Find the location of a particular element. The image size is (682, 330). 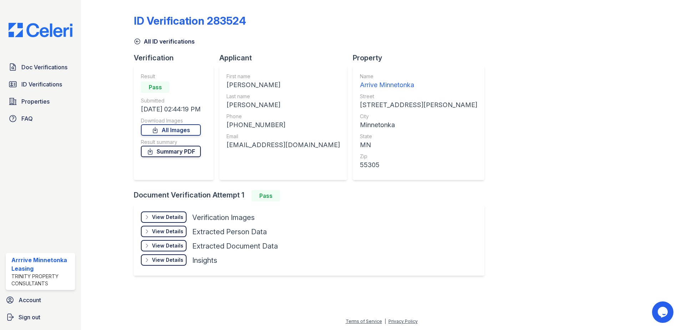

span: Doc Verifications is located at coordinates (44, 67).